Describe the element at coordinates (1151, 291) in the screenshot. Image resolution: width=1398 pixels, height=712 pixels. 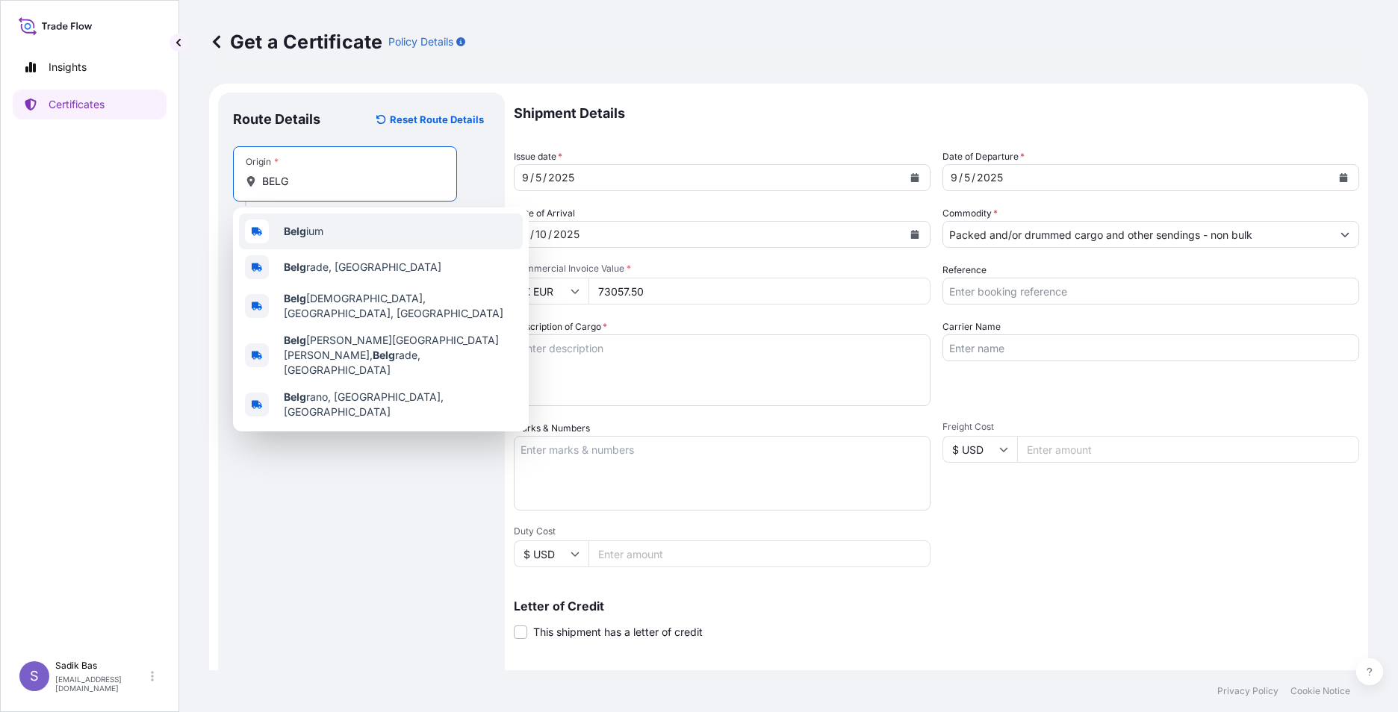
I see `input: Enter booking reference` at that location.